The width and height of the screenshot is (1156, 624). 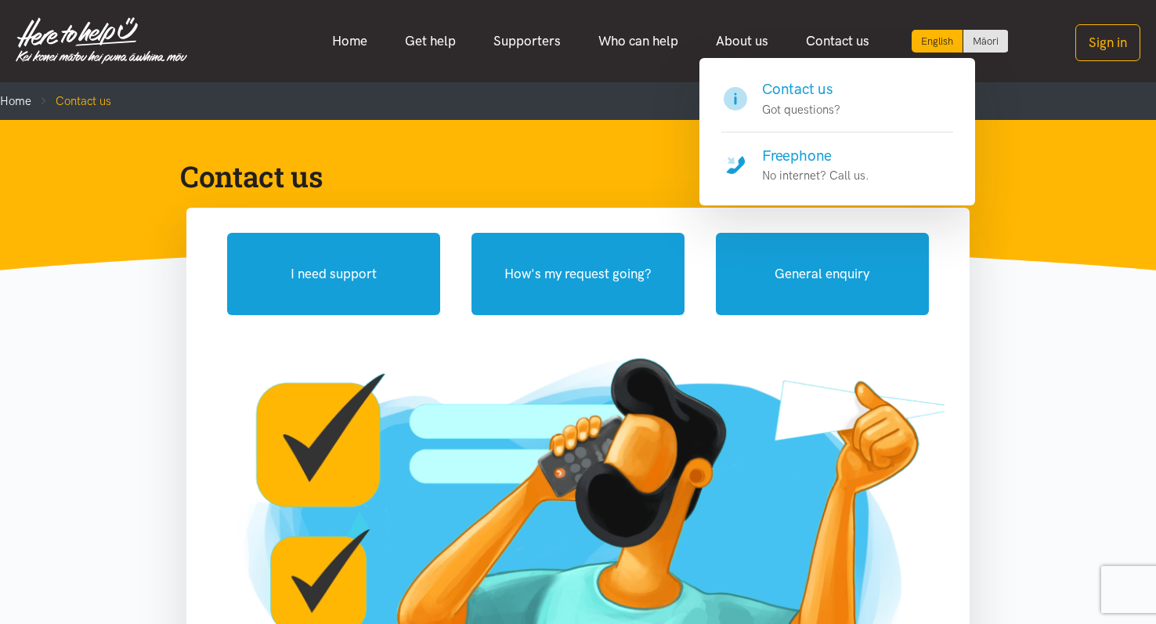 What do you see at coordinates (961, 41) in the screenshot?
I see `div: Language toggle` at bounding box center [961, 41].